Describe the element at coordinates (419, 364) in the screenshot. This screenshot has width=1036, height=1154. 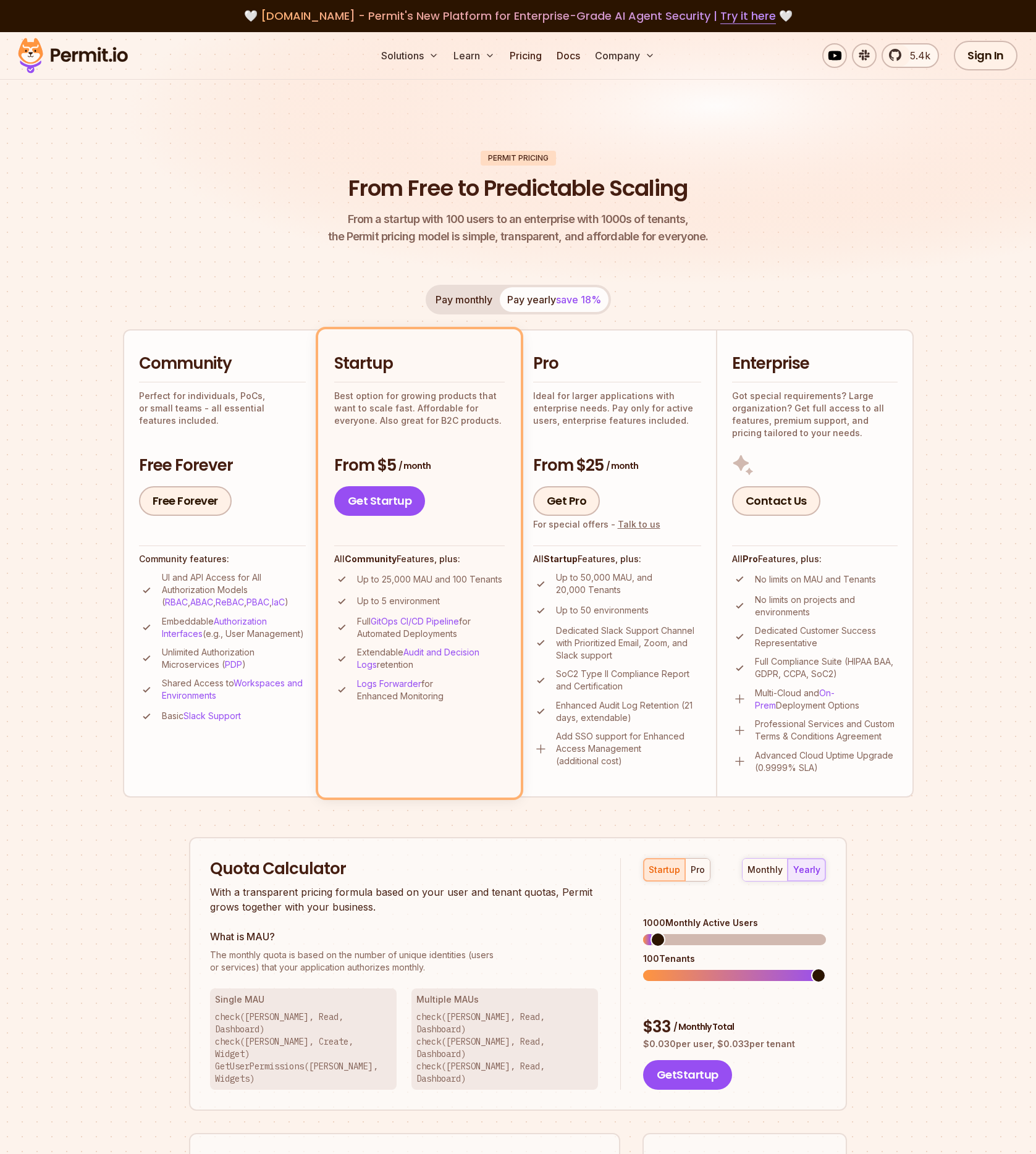
I see `h2: Startup` at that location.